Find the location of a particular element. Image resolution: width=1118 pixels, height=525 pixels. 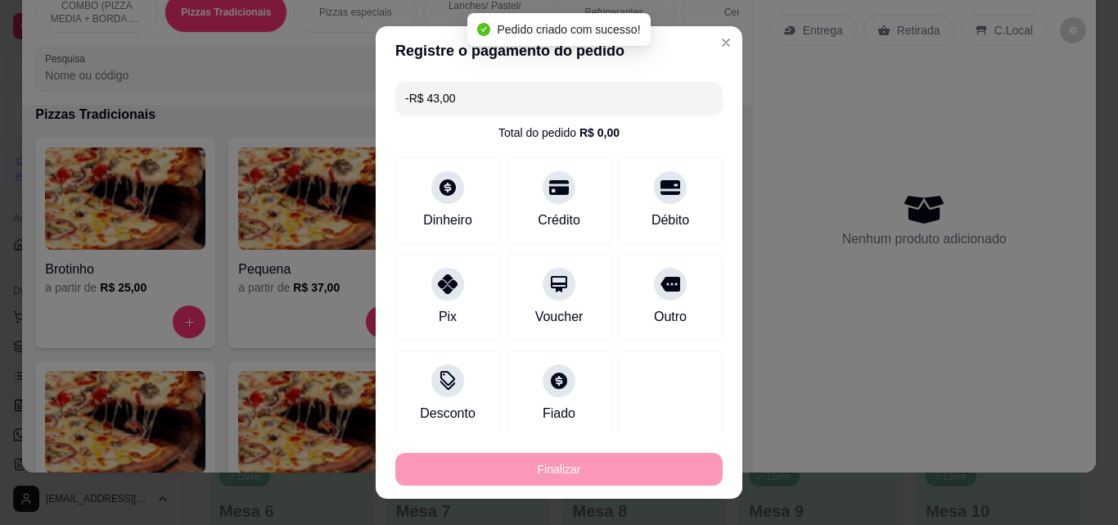

span: check-circle is located at coordinates (484, 29).